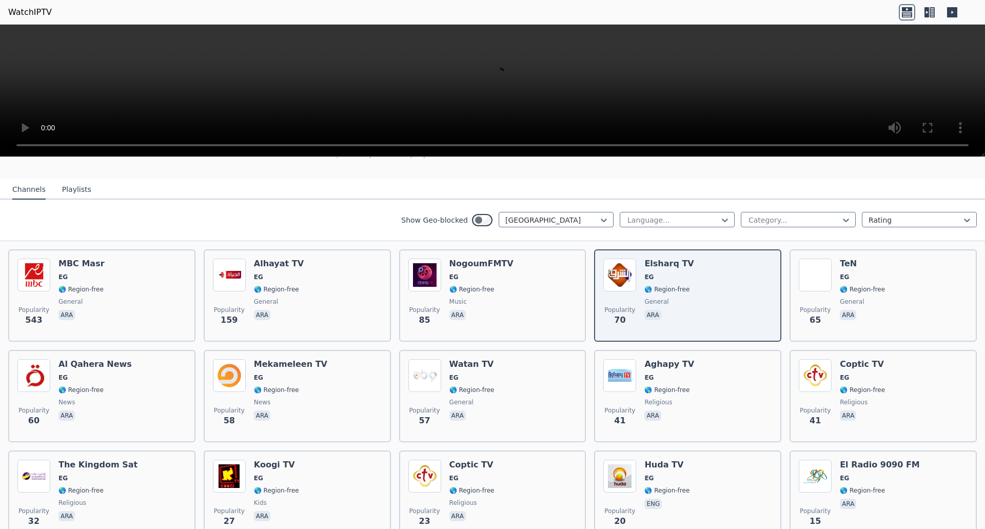 The height and width of the screenshot is (529, 985). I want to click on img: Huda TV, so click(620, 476).